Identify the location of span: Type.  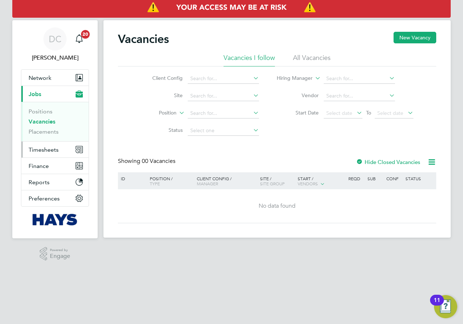
(155, 184).